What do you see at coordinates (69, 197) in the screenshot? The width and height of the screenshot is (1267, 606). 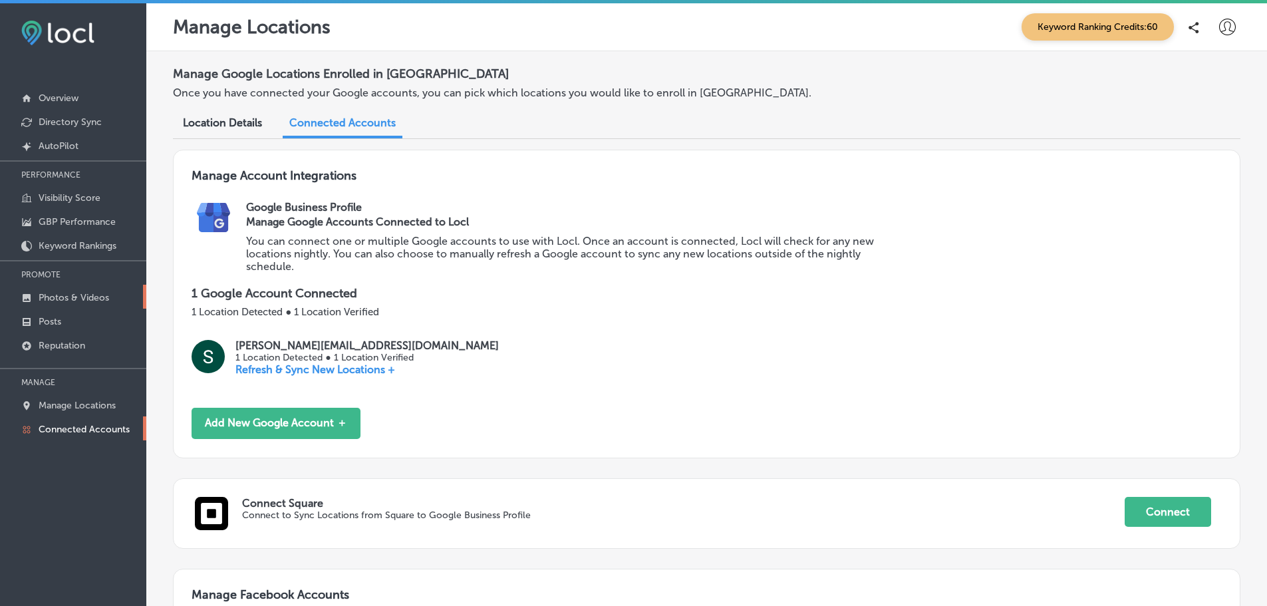 I see `p: Visibility Score` at bounding box center [69, 197].